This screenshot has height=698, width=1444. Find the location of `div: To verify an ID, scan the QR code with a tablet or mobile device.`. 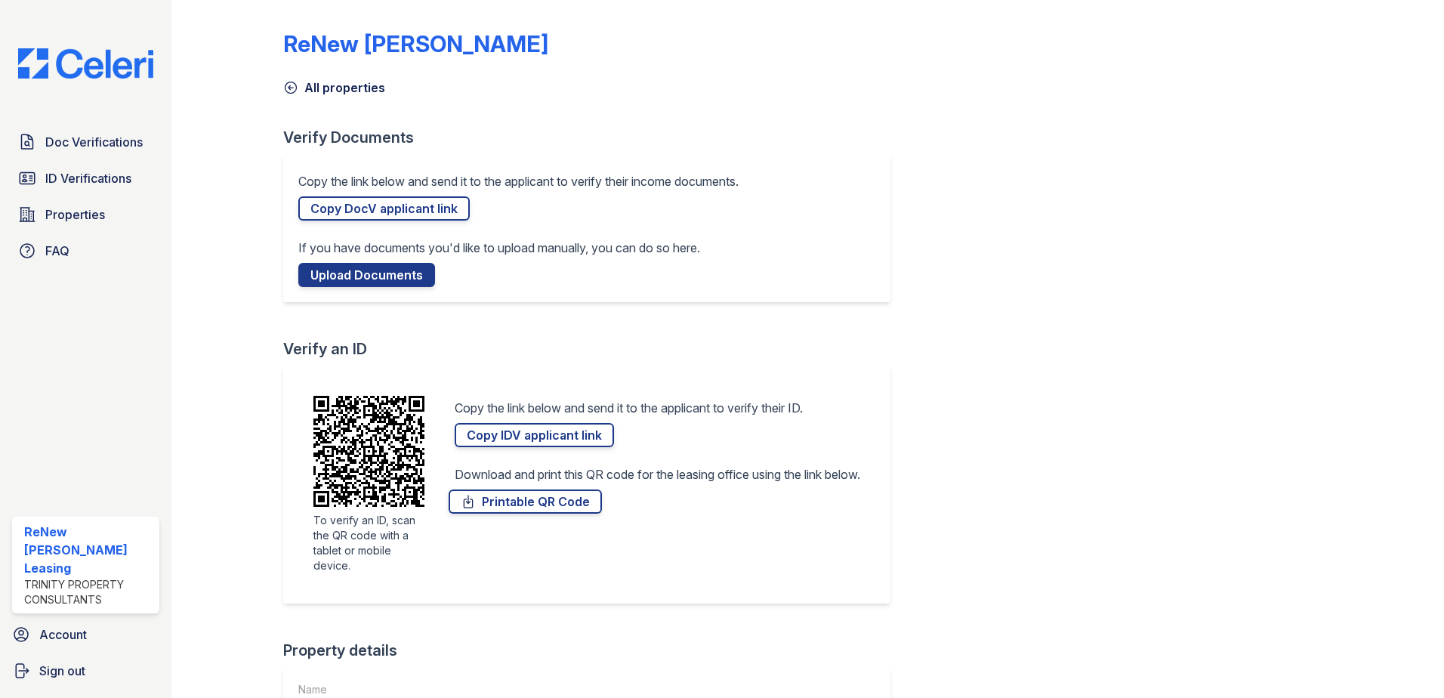

div: To verify an ID, scan the QR code with a tablet or mobile device. is located at coordinates (369, 543).